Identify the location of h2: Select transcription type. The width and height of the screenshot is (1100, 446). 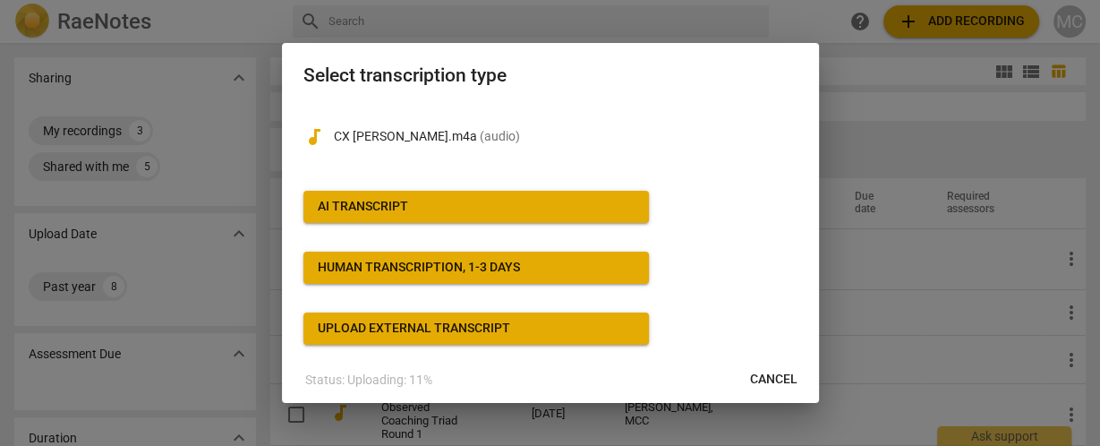
(550, 75).